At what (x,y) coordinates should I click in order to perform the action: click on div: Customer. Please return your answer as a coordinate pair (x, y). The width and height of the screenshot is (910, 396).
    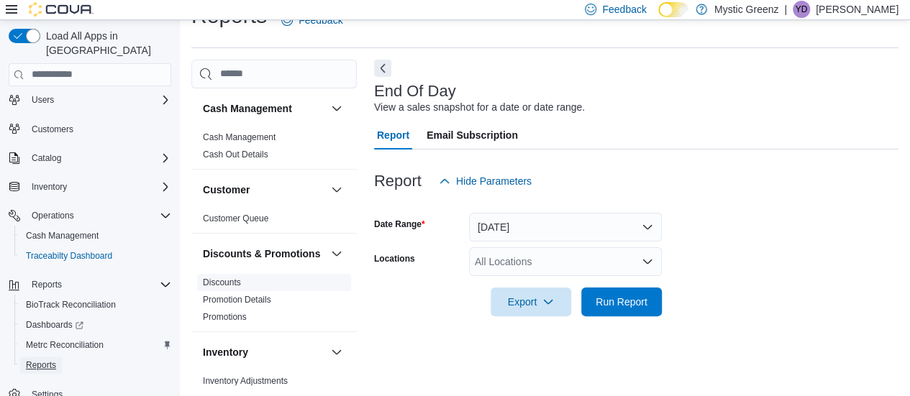
    Looking at the image, I should click on (274, 222).